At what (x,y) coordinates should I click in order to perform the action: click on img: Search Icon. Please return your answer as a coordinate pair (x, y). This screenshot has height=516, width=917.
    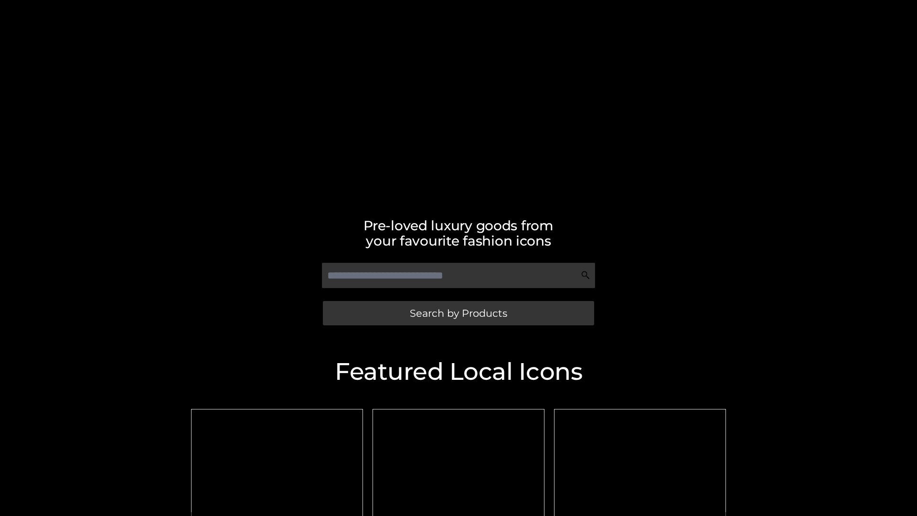
    Looking at the image, I should click on (585, 275).